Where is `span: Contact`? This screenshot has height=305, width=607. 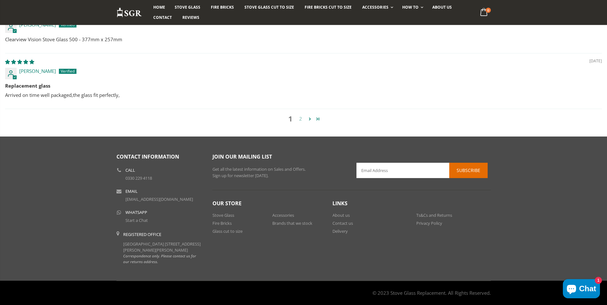
span: Contact is located at coordinates (163, 17).